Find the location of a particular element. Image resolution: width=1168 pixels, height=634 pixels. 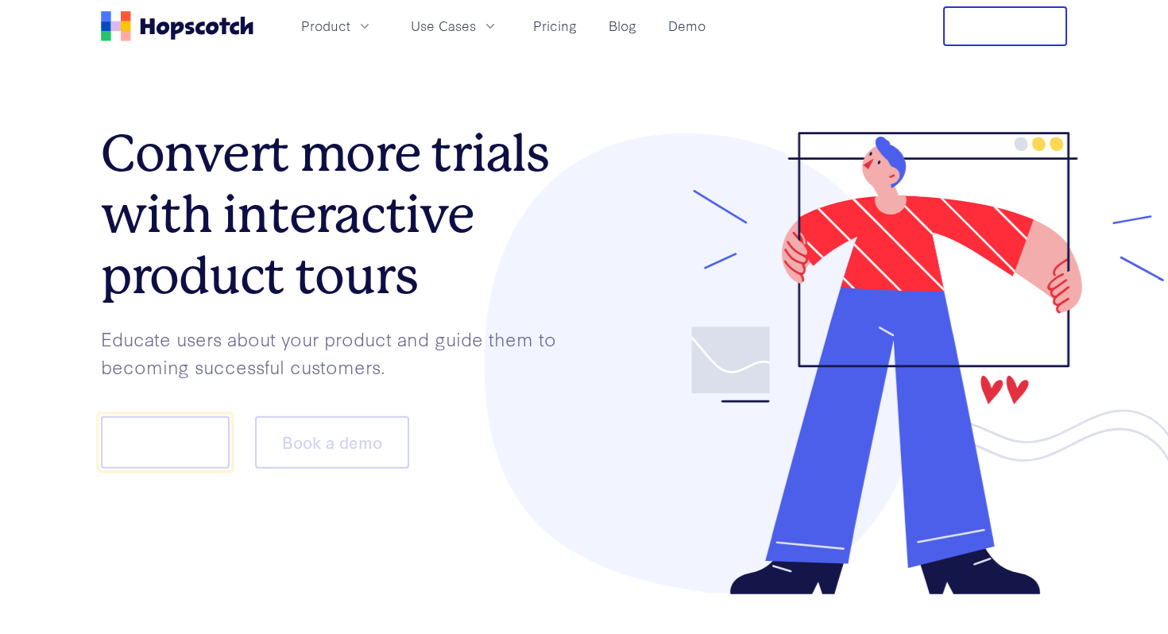

span: Product is located at coordinates (326, 25).